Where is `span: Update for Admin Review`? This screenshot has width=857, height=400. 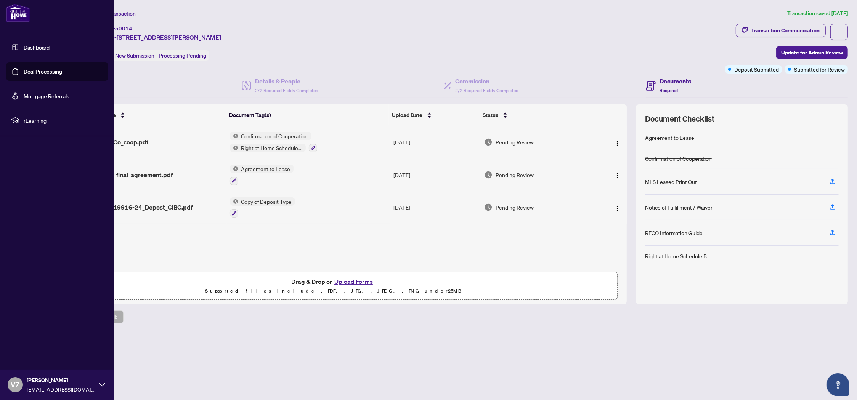 span: Update for Admin Review is located at coordinates (812, 53).